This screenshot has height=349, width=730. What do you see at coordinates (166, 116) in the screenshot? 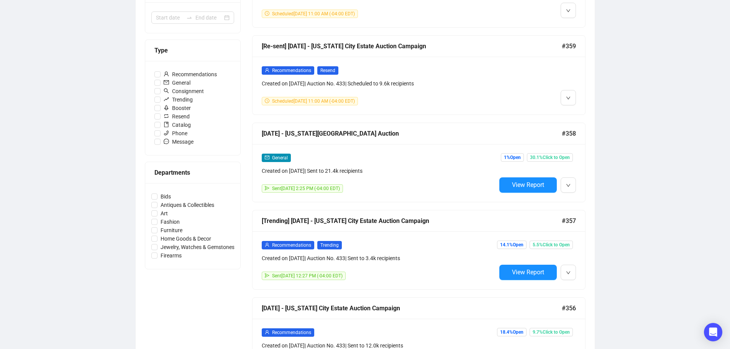
I see `span: retweet` at bounding box center [166, 116].